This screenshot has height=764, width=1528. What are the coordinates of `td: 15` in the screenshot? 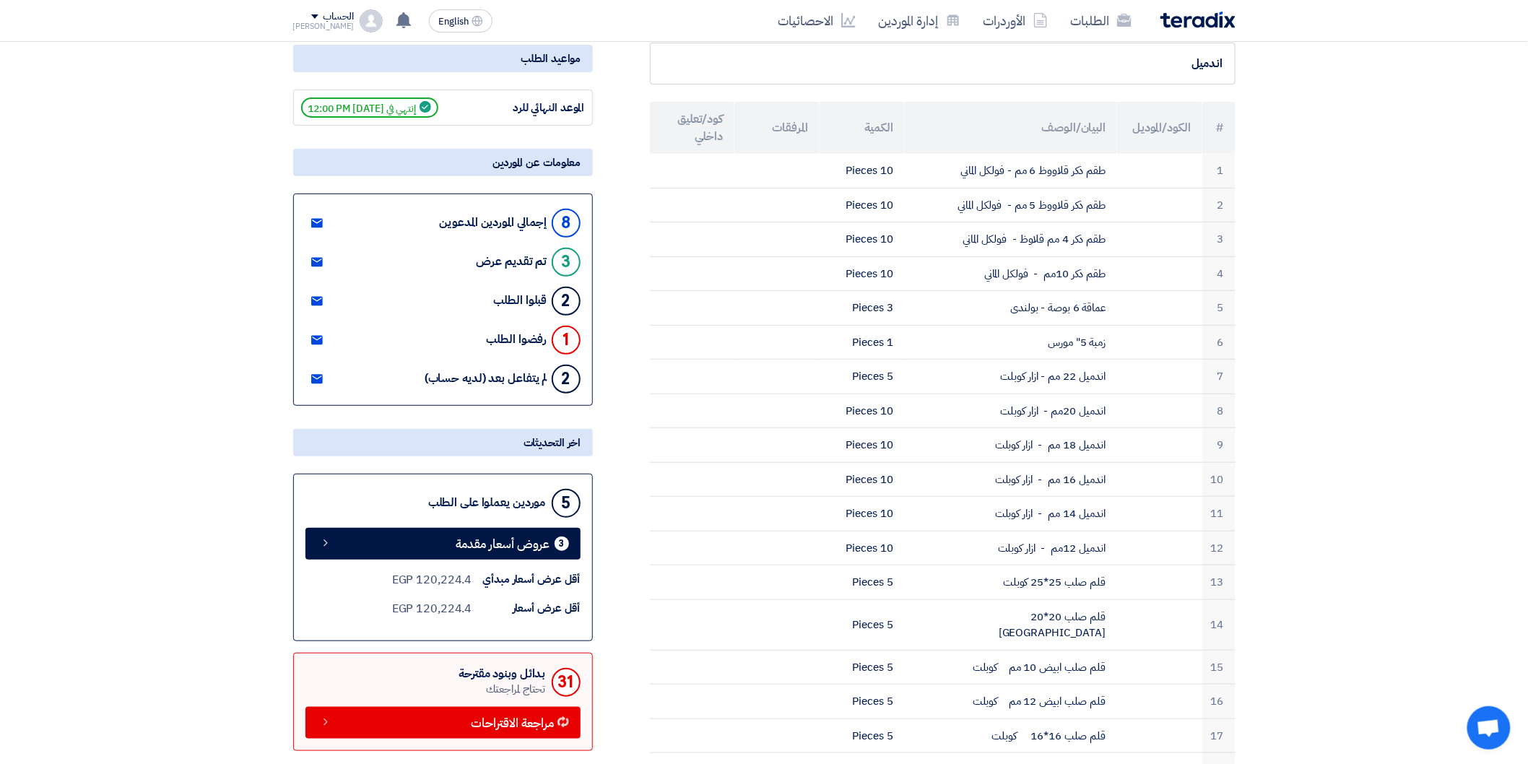 It's located at (1218, 667).